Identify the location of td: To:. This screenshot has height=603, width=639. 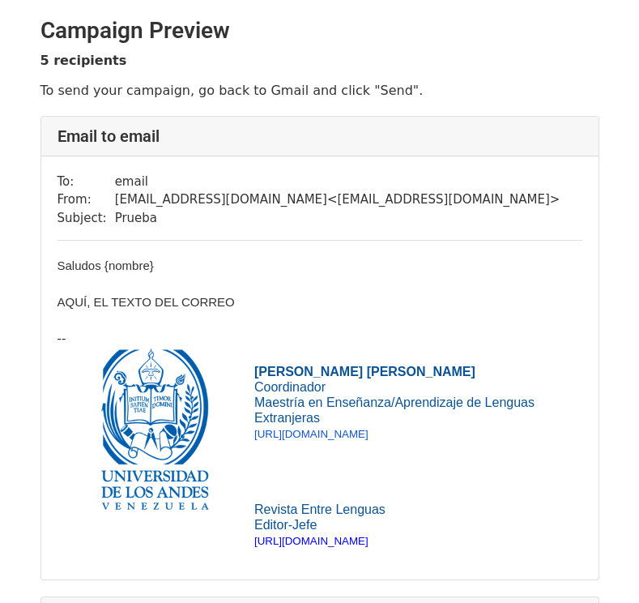
(86, 181).